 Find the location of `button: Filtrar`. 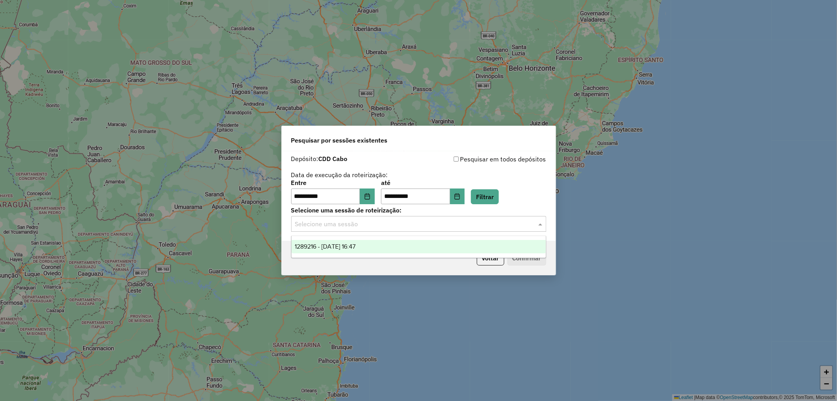

button: Filtrar is located at coordinates (485, 197).